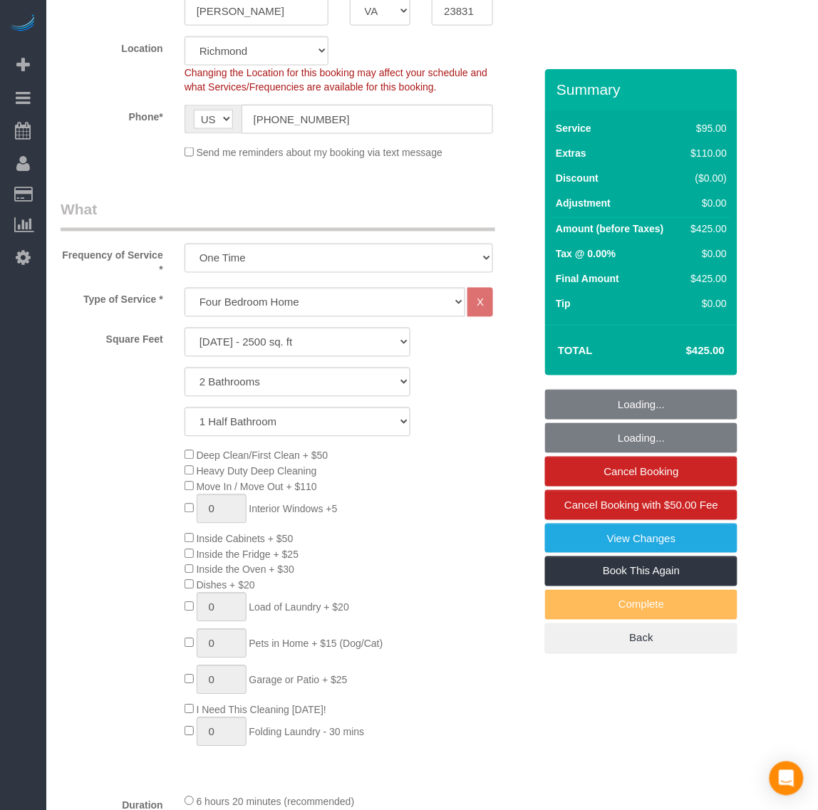 The width and height of the screenshot is (818, 810). What do you see at coordinates (112, 337) in the screenshot?
I see `label: Square Feet` at bounding box center [112, 337].